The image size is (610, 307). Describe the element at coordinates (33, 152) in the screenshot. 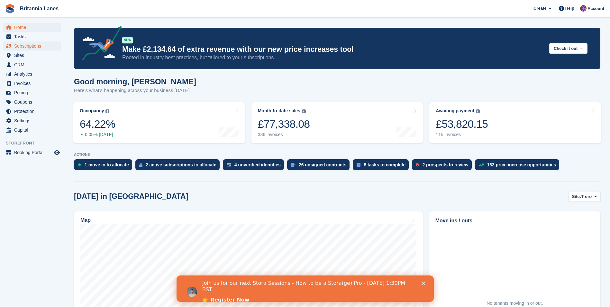

I see `span: Booking Portal` at that location.